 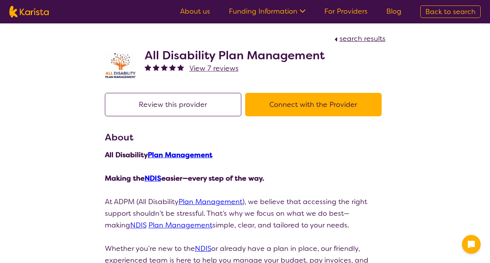 I want to click on button: Review this provider, so click(x=173, y=104).